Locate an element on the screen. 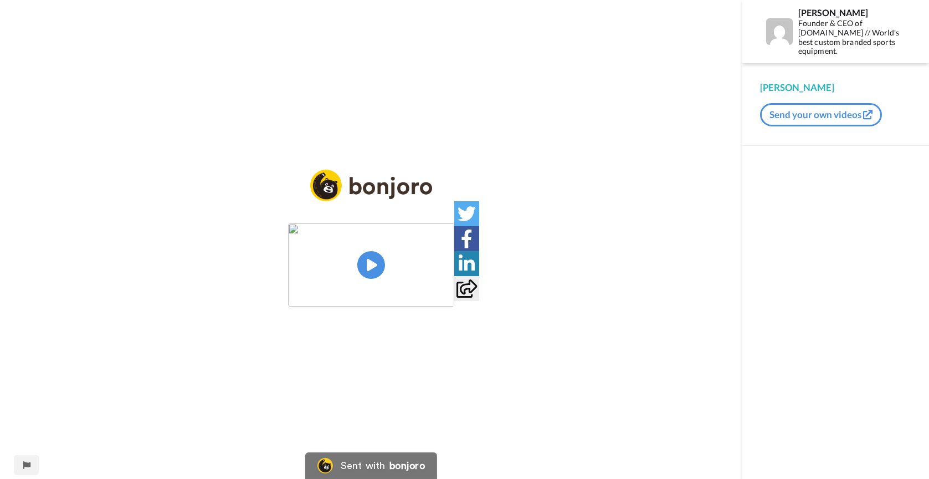 The width and height of the screenshot is (929, 479). img: Bonjoro Logo is located at coordinates (325, 465).